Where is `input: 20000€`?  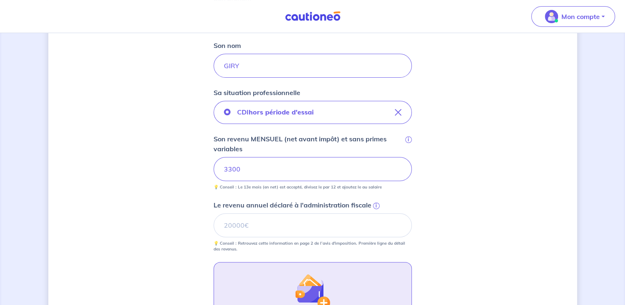
input: 20000€ is located at coordinates (313, 225).